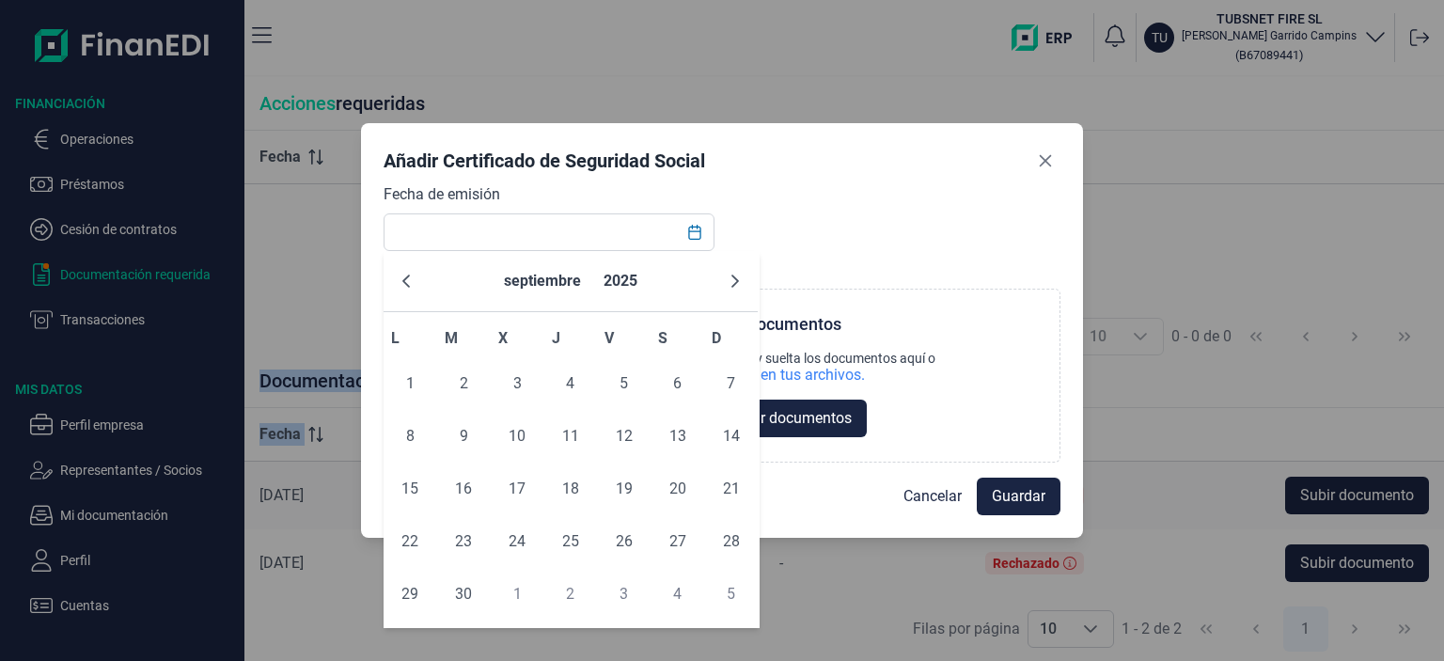  Describe the element at coordinates (623, 594) in the screenshot. I see `td: 03/10/2025` at that location.